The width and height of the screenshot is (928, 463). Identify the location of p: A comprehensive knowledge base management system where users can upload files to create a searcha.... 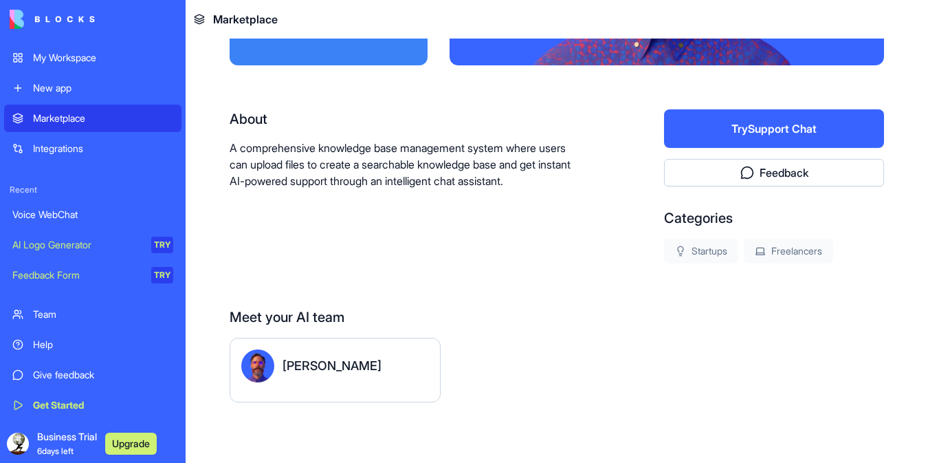
(403, 164).